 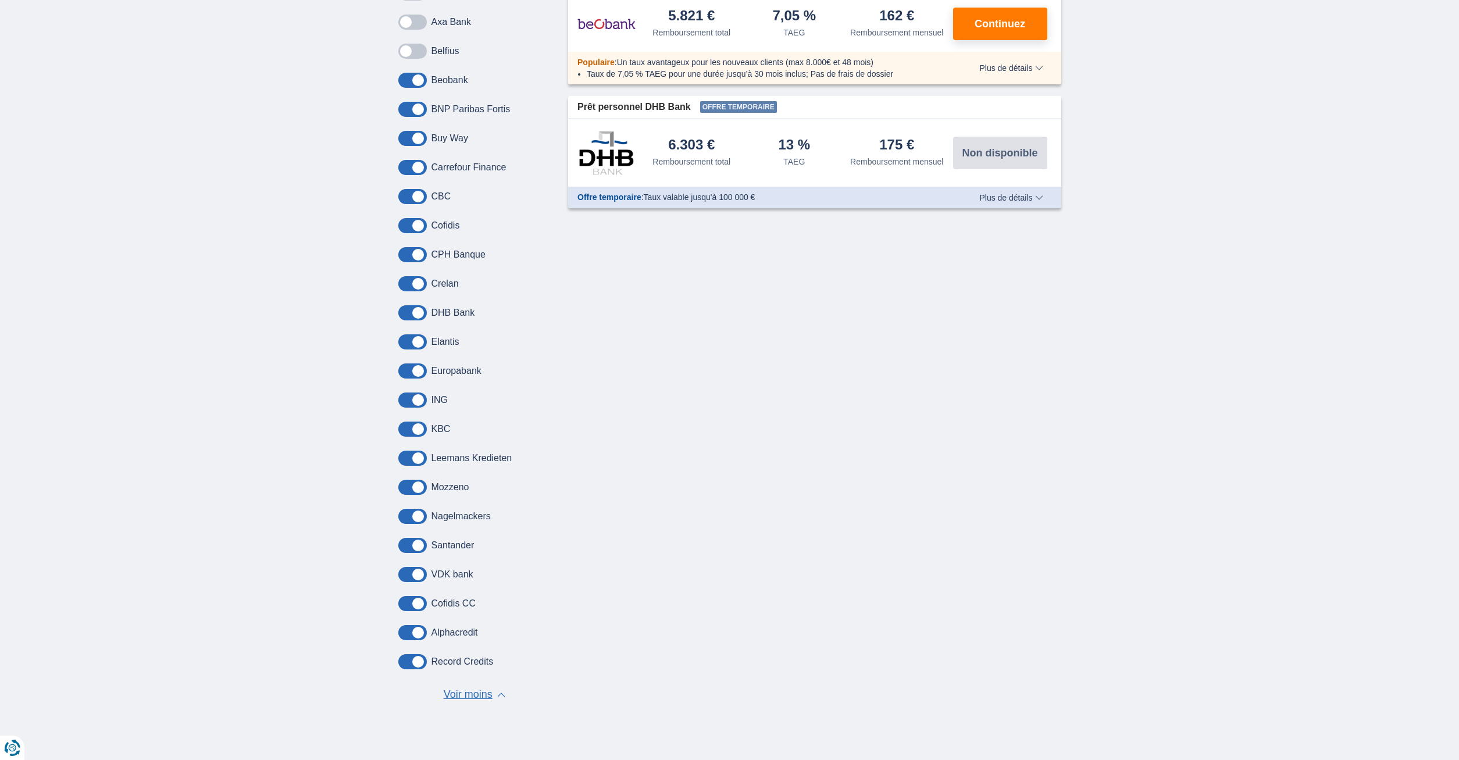 What do you see at coordinates (469, 167) in the screenshot?
I see `label: Carrefour Finance` at bounding box center [469, 167].